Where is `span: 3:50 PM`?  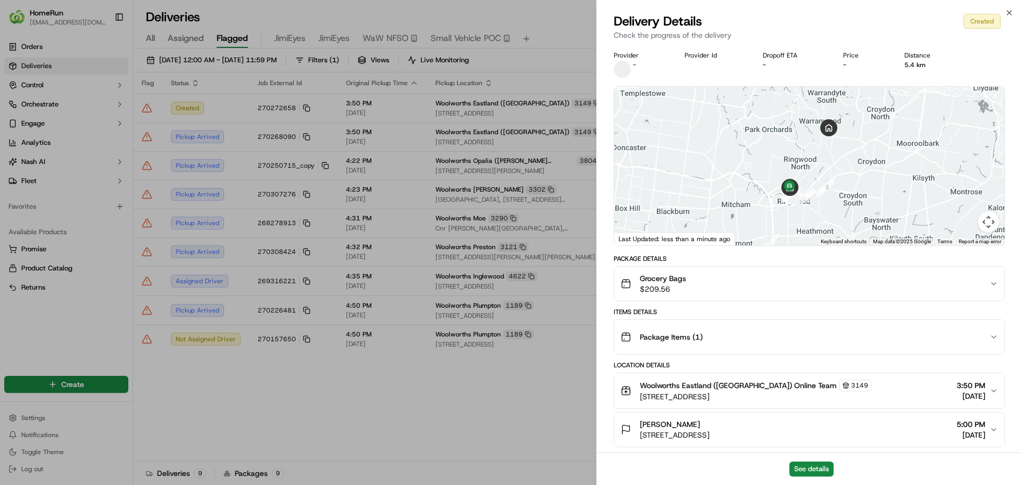 span: 3:50 PM is located at coordinates (971, 386).